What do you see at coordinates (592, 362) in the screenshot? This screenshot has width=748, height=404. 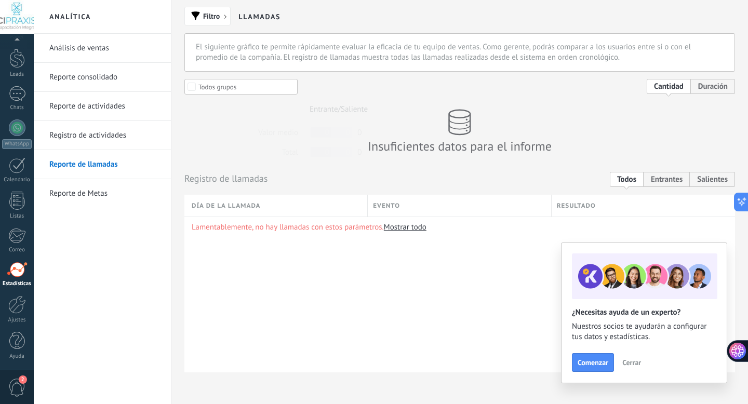 I see `span: Comenzar` at bounding box center [592, 362].